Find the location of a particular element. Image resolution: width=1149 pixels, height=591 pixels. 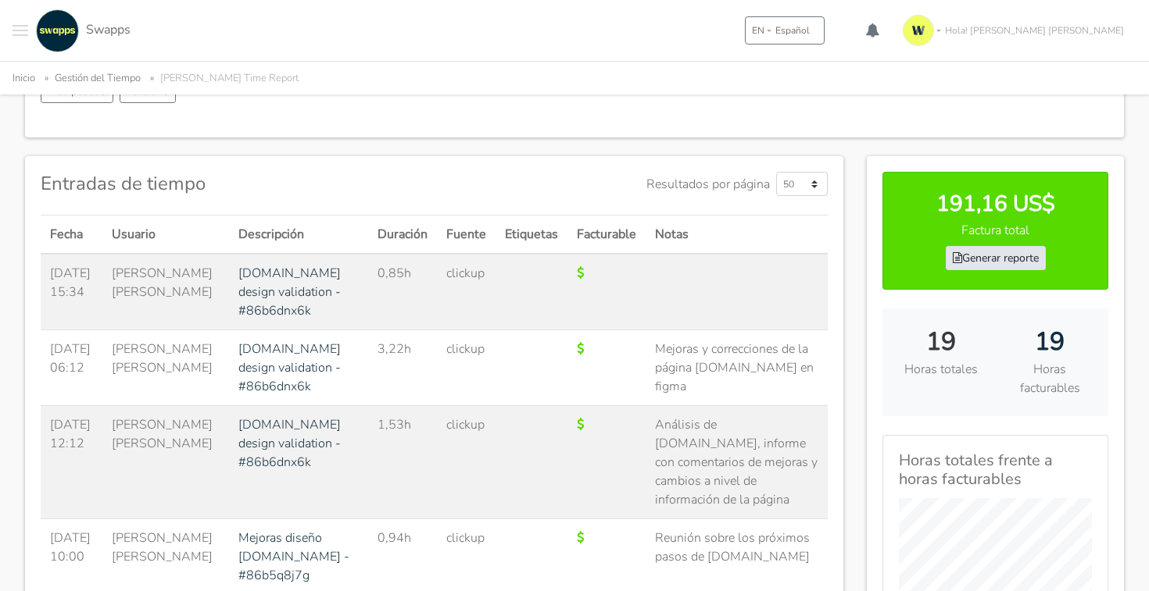

span: Español is located at coordinates (792, 30).